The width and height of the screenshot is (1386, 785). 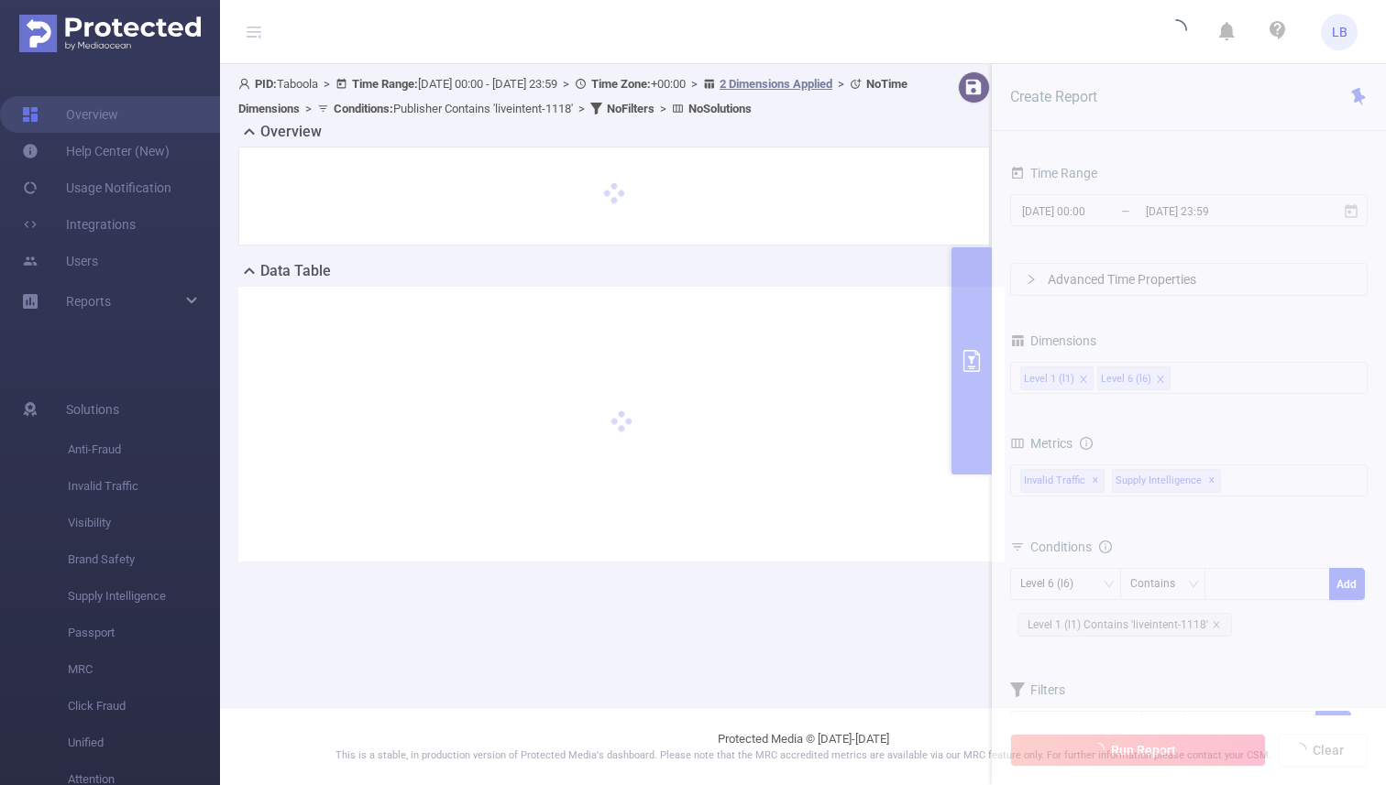 What do you see at coordinates (144, 670) in the screenshot?
I see `span: MRC` at bounding box center [144, 670].